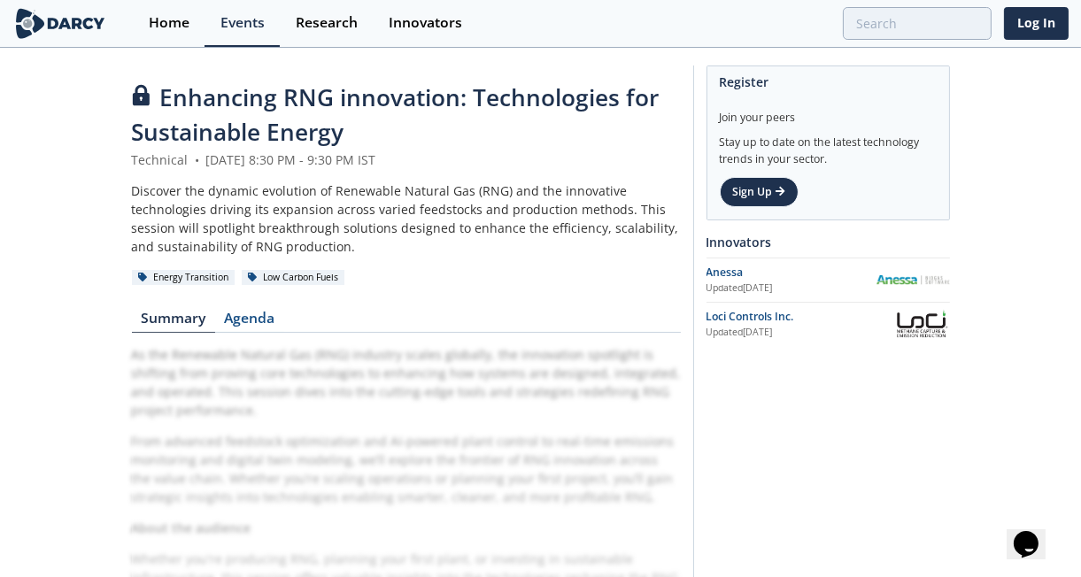  I want to click on a: Summary, so click(174, 322).